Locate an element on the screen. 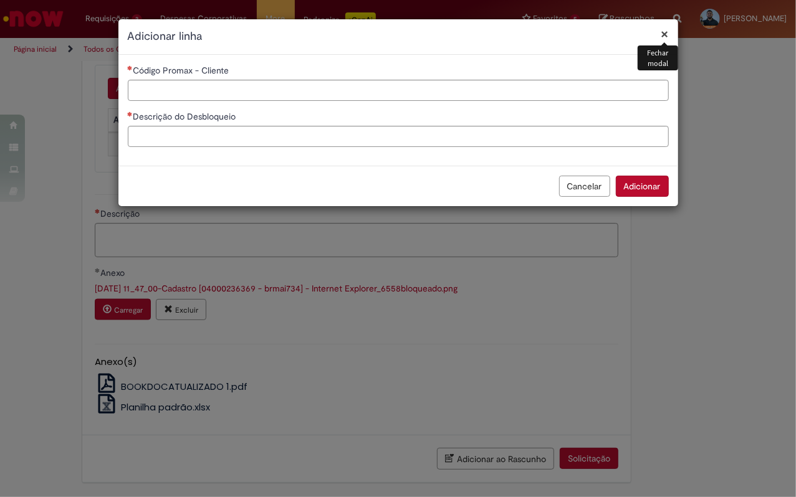  div: Fechar modal is located at coordinates (658, 58).